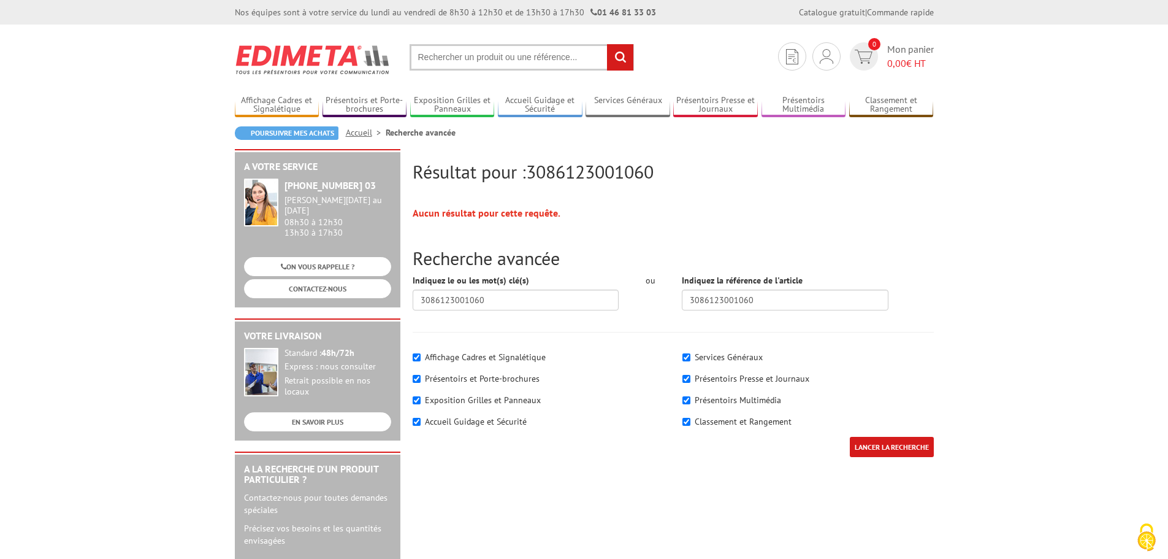  I want to click on span: Mon panier, so click(911, 56).